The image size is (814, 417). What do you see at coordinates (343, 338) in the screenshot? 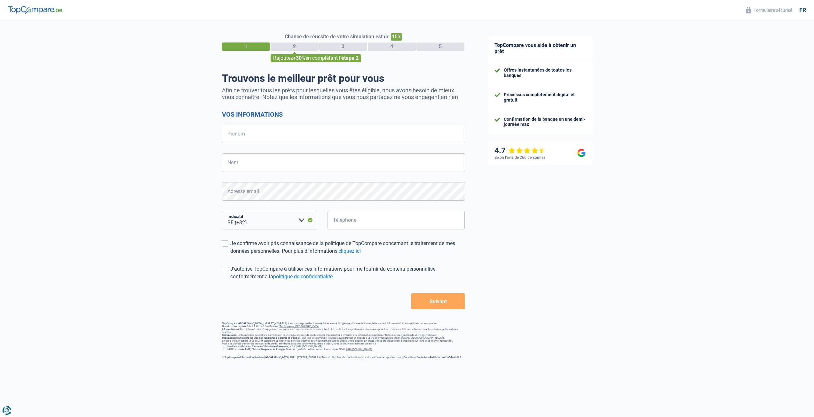
I see `p: : Pour toute réclamation, veuillez vous adresser en priorité à votre intermédiaire de crédit ( ).` at bounding box center [343, 338].